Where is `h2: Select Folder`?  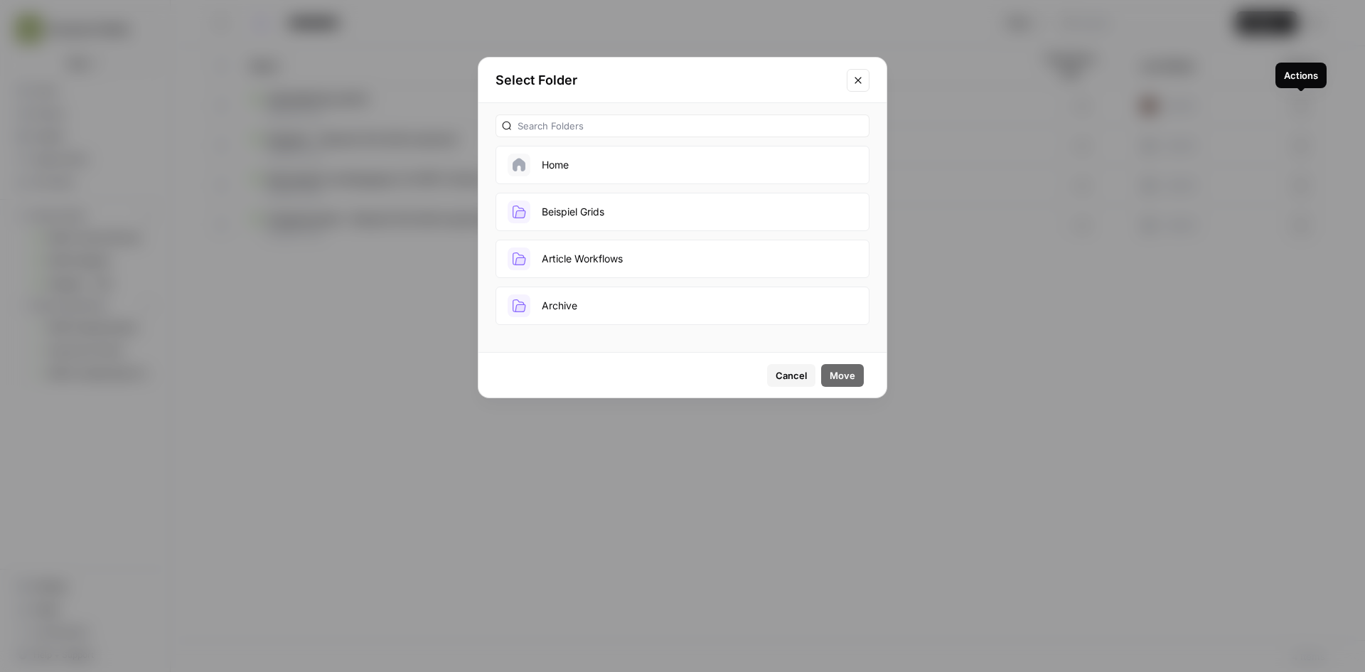
h2: Select Folder is located at coordinates (667, 80).